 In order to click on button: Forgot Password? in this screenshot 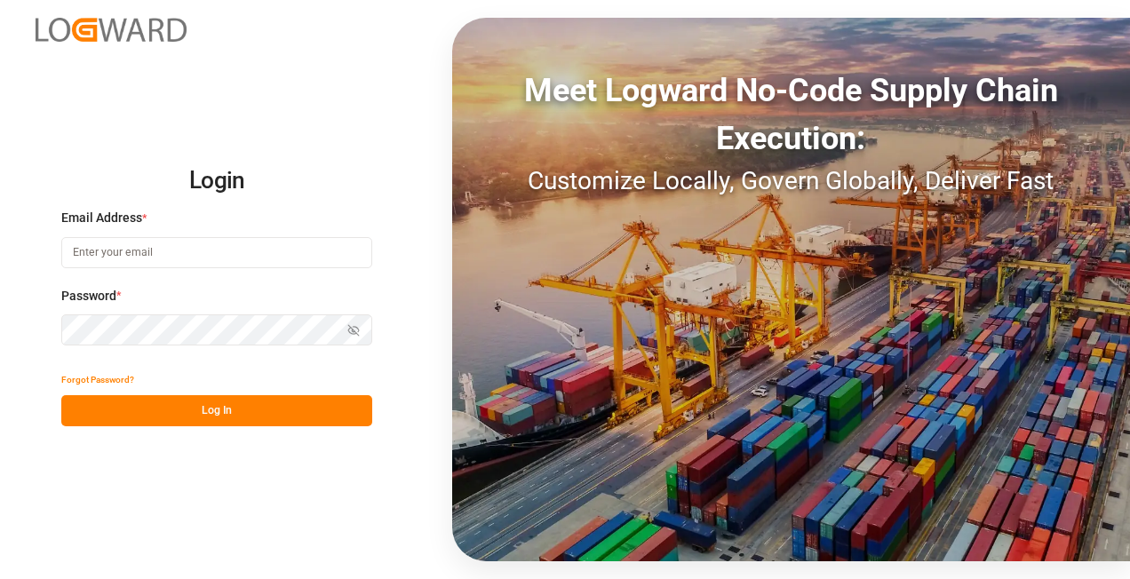, I will do `click(98, 379)`.